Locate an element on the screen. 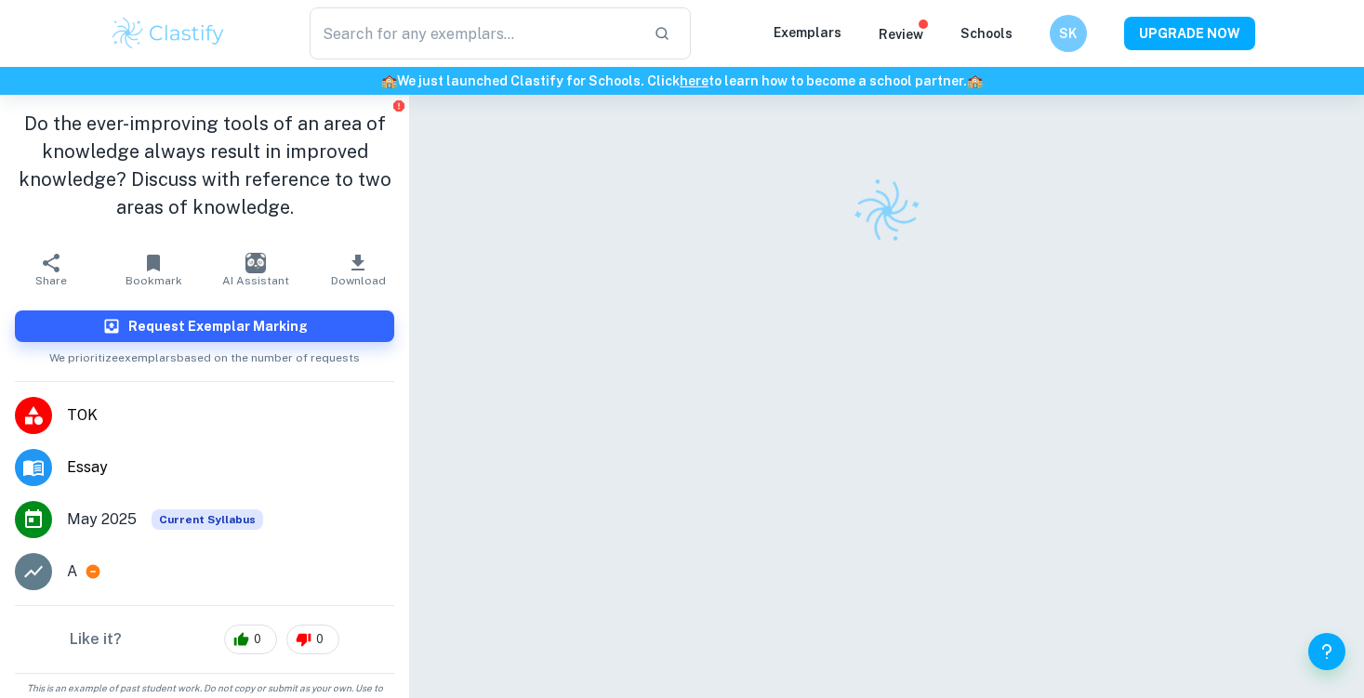  span: Essay is located at coordinates (231, 468).